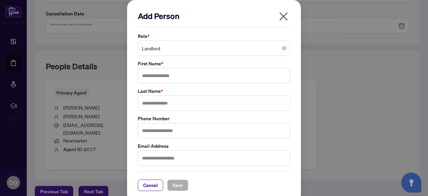 This screenshot has height=196, width=428. I want to click on span: Landlord, so click(214, 48).